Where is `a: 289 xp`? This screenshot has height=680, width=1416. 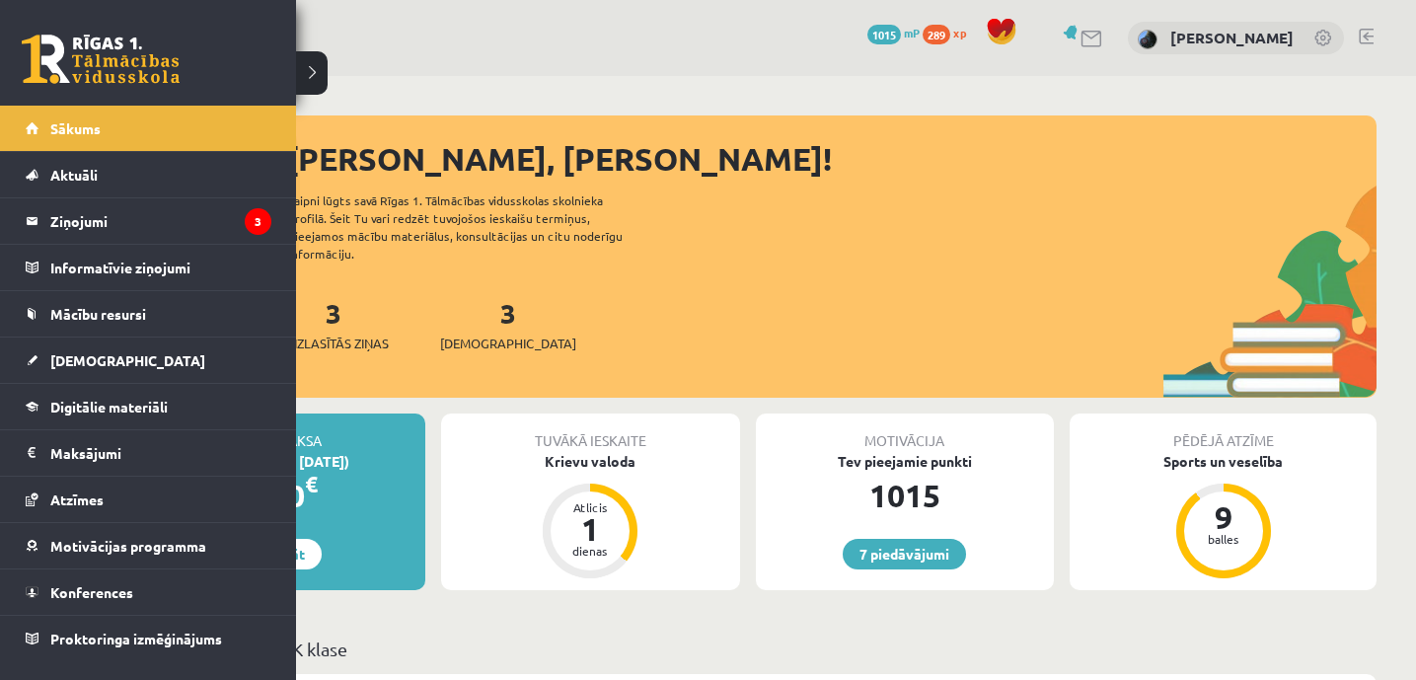 a: 289 xp is located at coordinates (949, 33).